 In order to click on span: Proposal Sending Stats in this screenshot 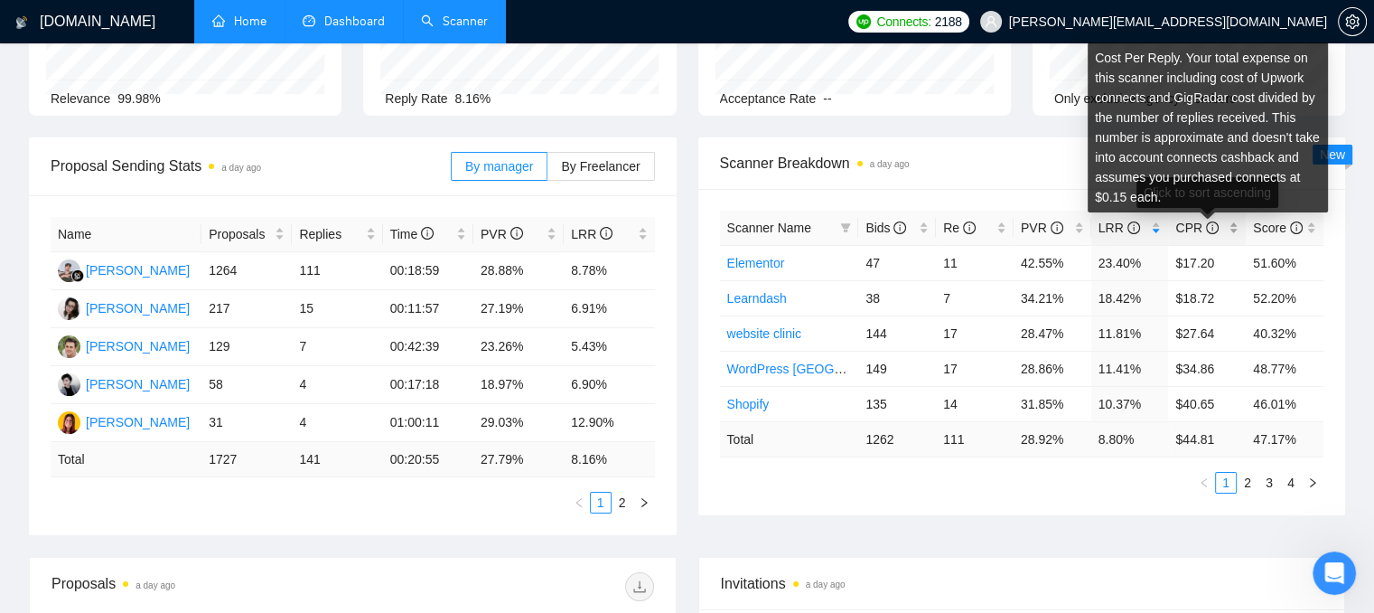, I will do `click(250, 165)`.